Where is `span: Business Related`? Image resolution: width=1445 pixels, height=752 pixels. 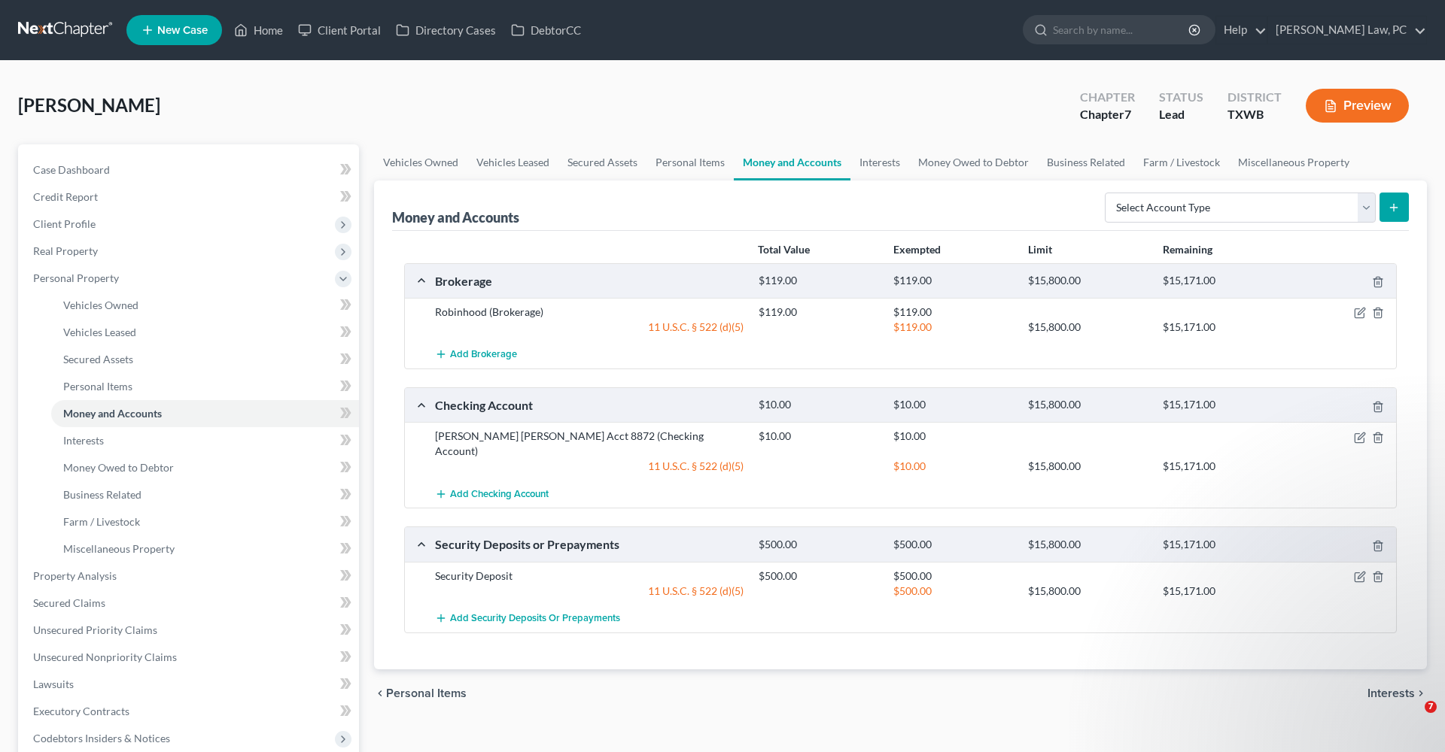
span: Business Related is located at coordinates (102, 494).